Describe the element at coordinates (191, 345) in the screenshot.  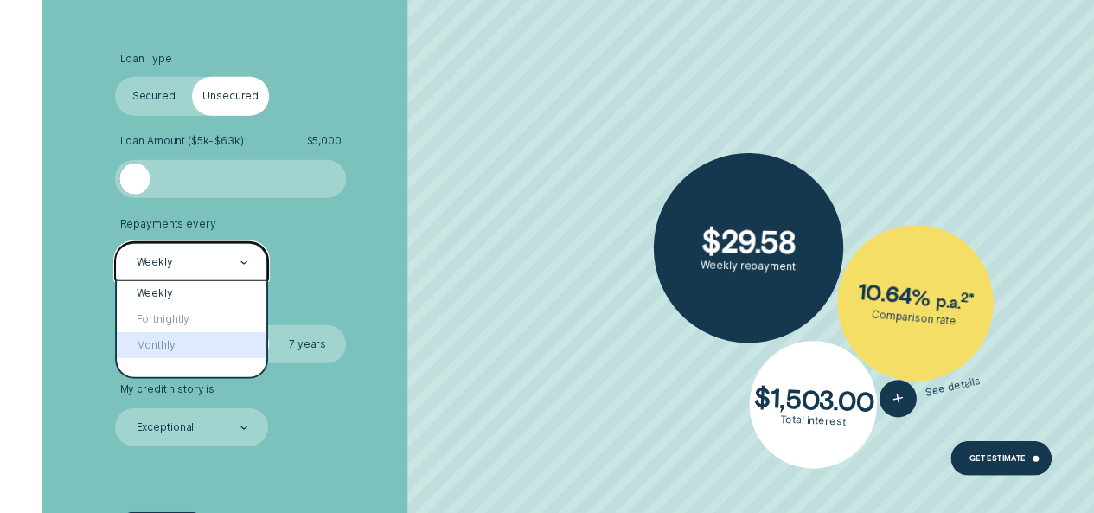
I see `div: Monthly` at that location.